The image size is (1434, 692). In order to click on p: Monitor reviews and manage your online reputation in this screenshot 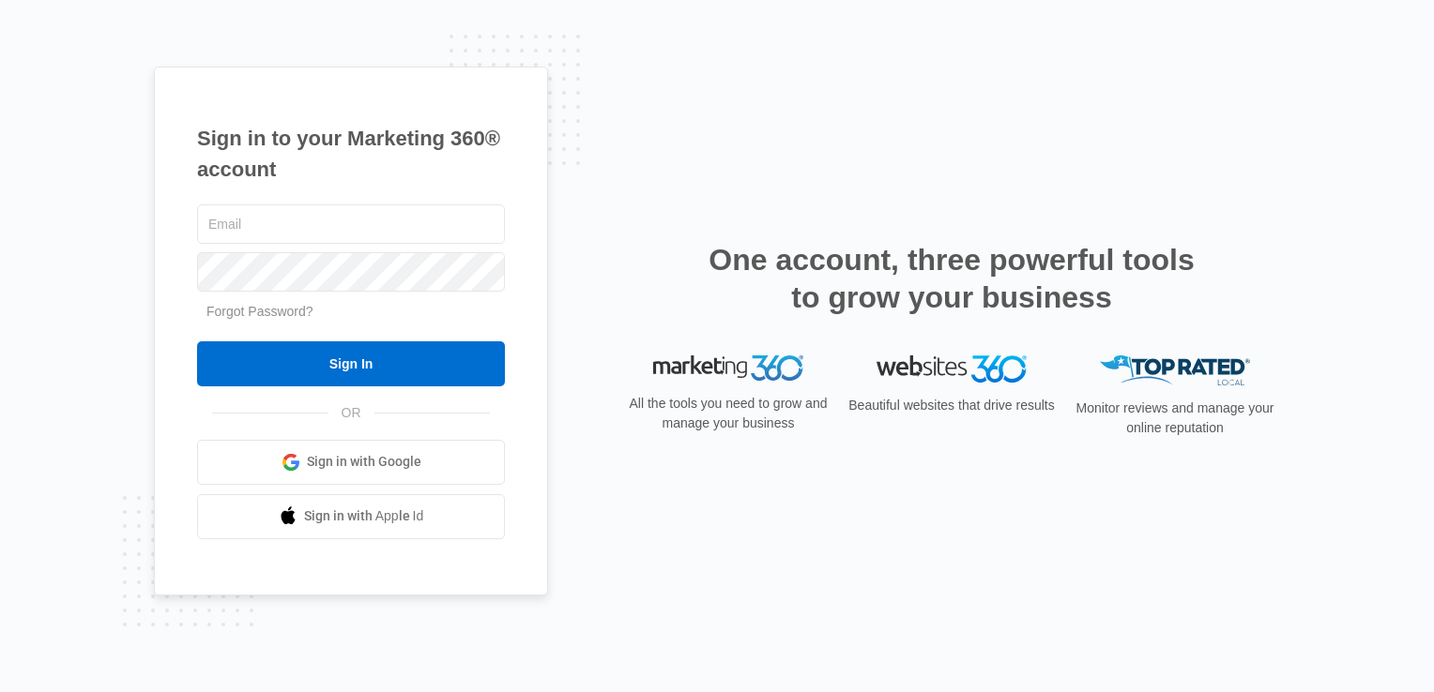, I will do `click(1175, 418)`.